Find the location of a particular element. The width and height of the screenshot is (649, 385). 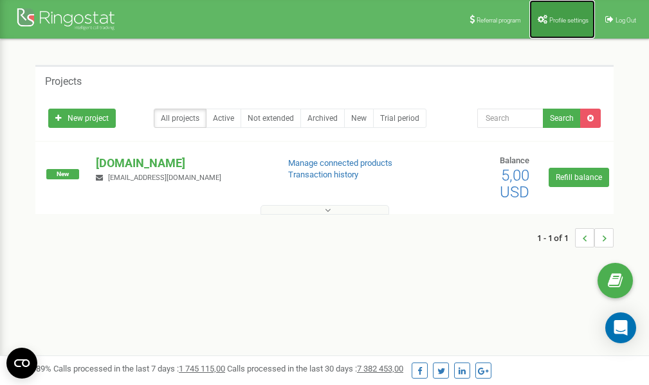

span: Calls processed in the last 30 days : is located at coordinates (315, 369).